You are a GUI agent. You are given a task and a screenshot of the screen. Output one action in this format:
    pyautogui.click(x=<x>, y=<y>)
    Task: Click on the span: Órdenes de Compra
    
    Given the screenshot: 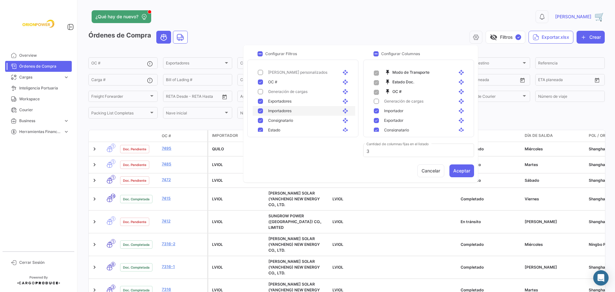 What is the action you would take?
    pyautogui.click(x=44, y=66)
    